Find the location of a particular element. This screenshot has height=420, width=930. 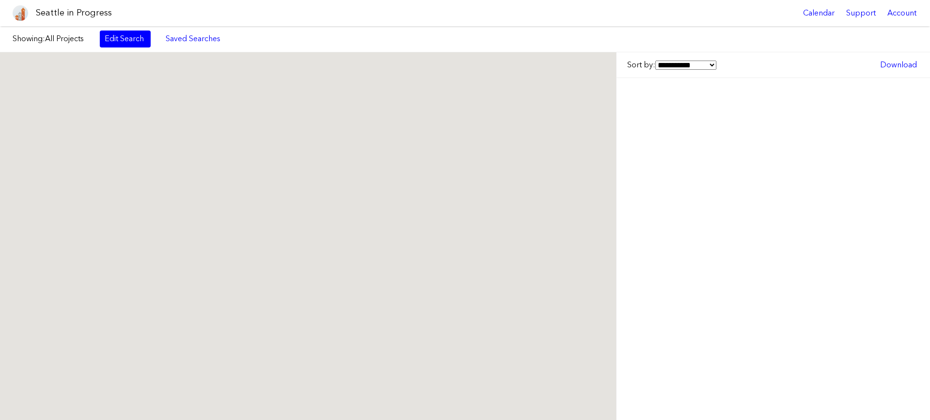

label: Showing: is located at coordinates (51, 39).